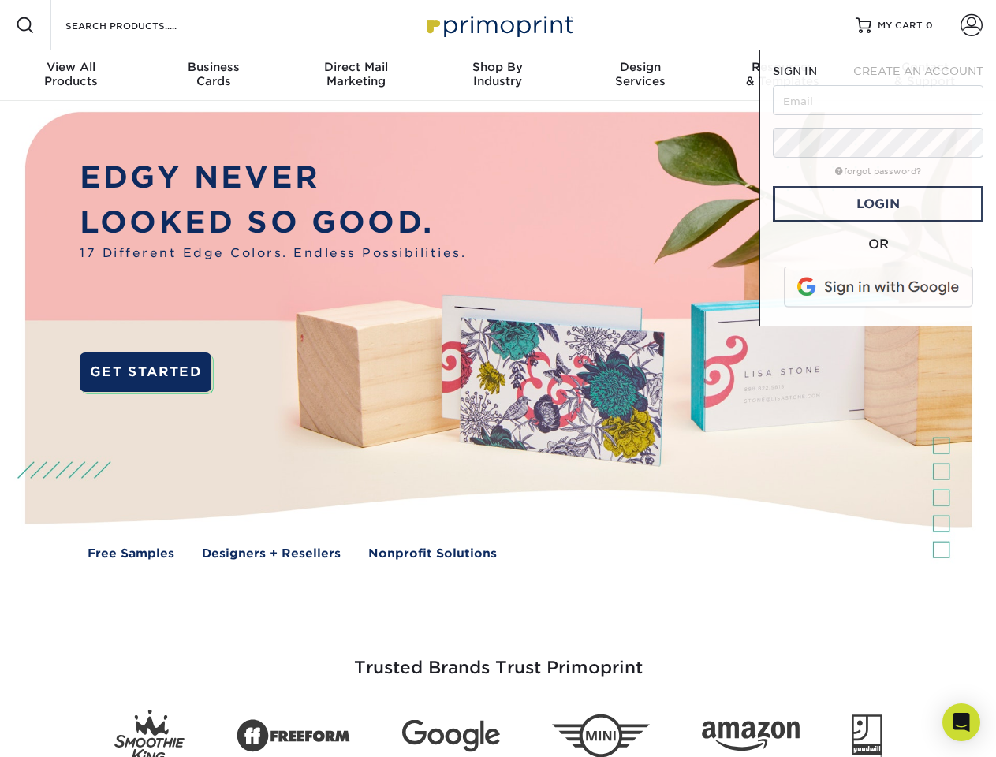 This screenshot has height=757, width=996. I want to click on div: Industry, so click(498, 74).